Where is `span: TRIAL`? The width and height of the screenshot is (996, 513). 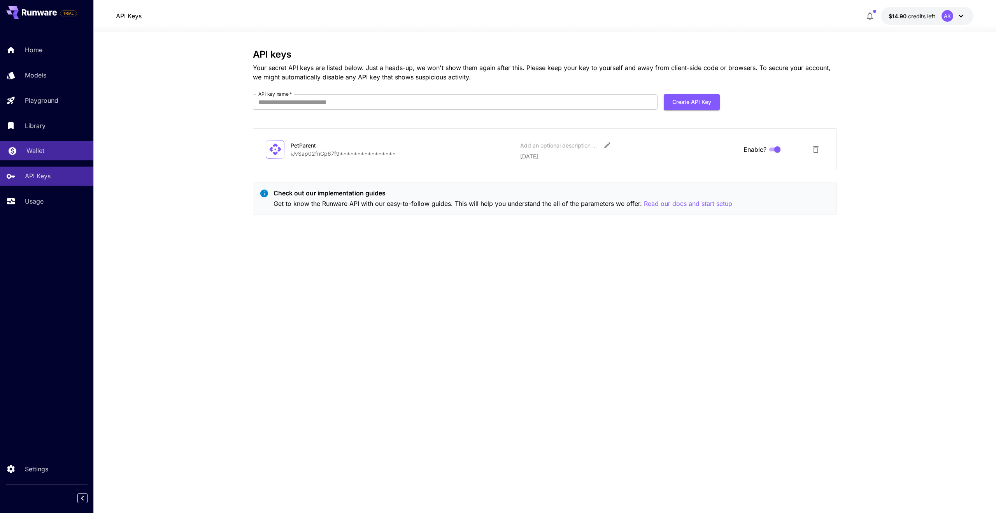
span: TRIAL is located at coordinates (69, 13).